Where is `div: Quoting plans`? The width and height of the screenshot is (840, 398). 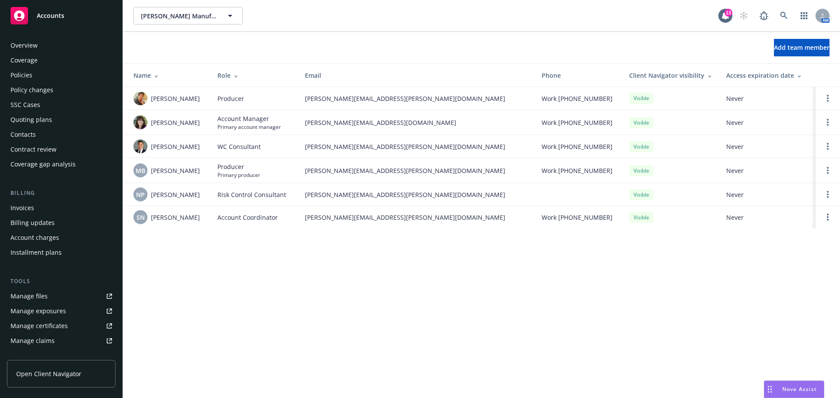 div: Quoting plans is located at coordinates (31, 120).